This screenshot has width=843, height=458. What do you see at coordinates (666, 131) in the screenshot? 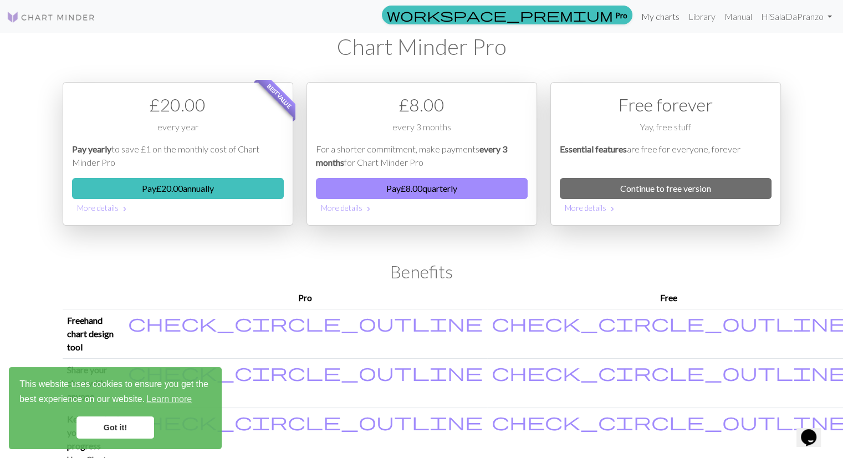
I see `div: Yay, free stuff` at bounding box center [666, 131].